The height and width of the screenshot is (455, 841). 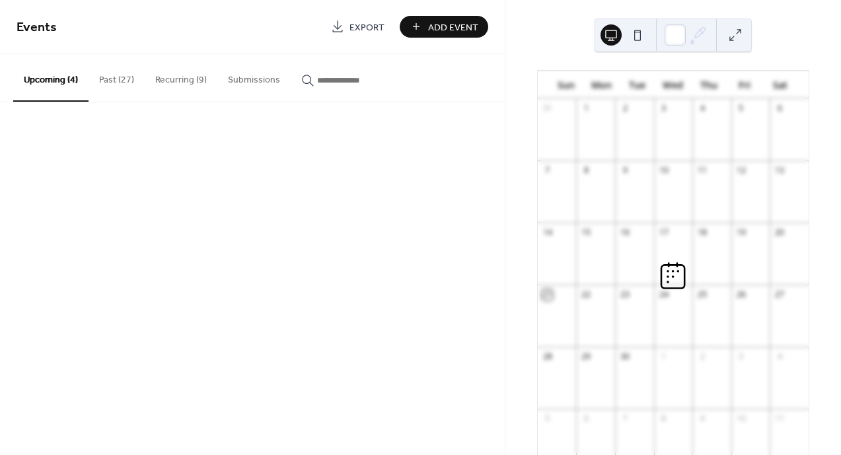 I want to click on button: Past (27), so click(x=116, y=77).